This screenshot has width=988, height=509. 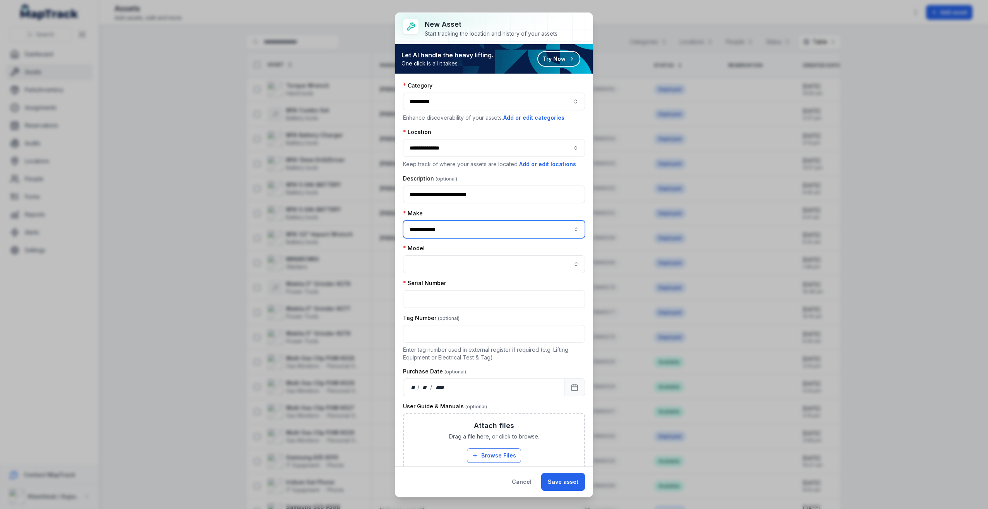 I want to click on p: Enhance discoverability of your assets., so click(x=494, y=118).